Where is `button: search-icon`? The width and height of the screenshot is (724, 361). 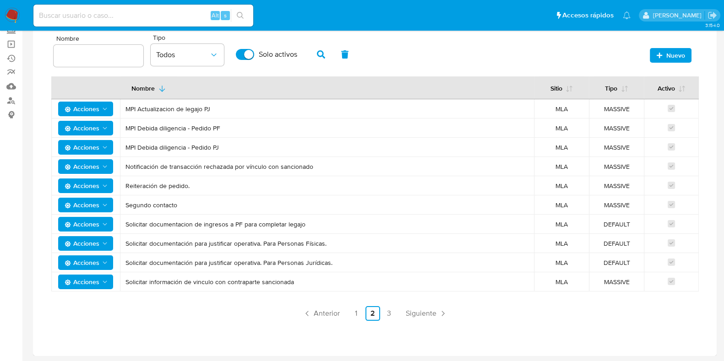 button: search-icon is located at coordinates (240, 16).